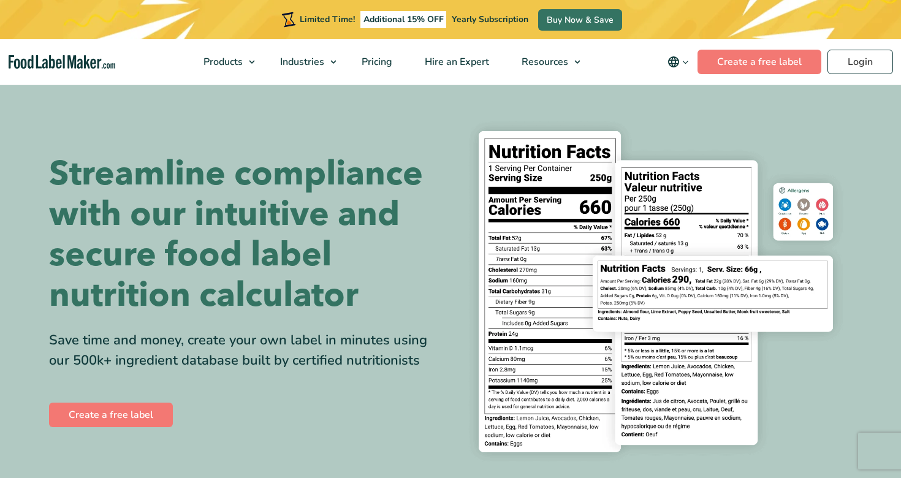  What do you see at coordinates (544, 62) in the screenshot?
I see `span: Resources` at bounding box center [544, 62].